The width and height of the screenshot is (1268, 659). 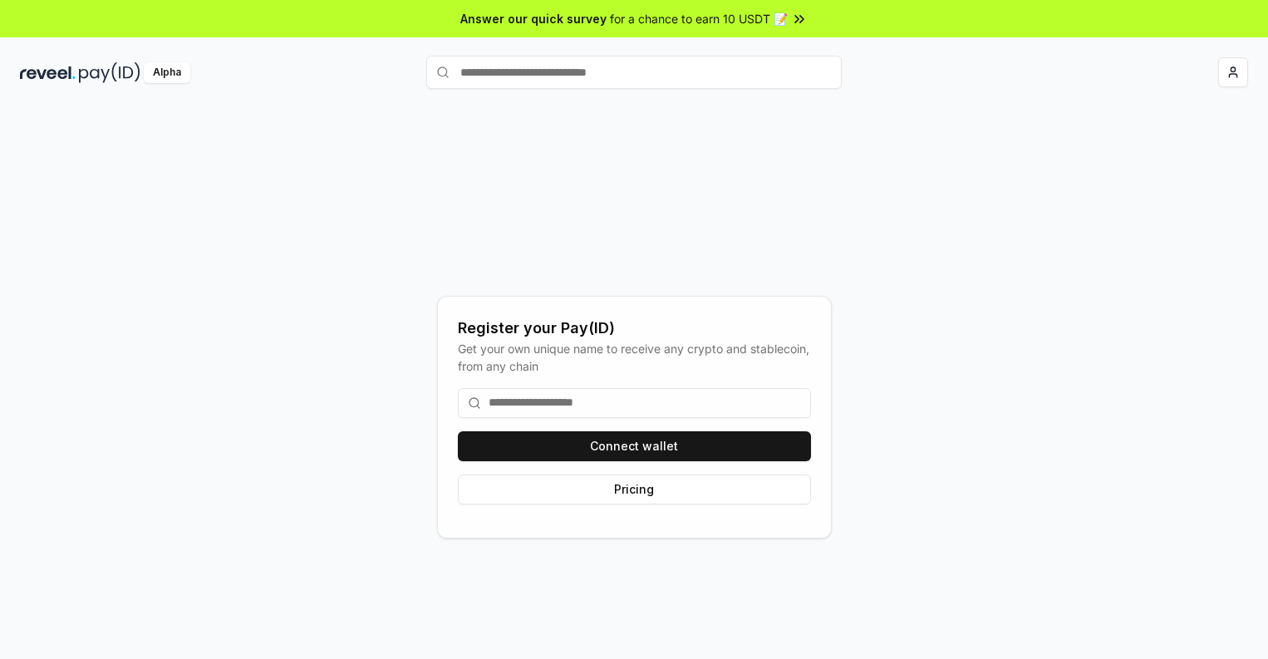 I want to click on span: Answer our quick survey, so click(x=534, y=18).